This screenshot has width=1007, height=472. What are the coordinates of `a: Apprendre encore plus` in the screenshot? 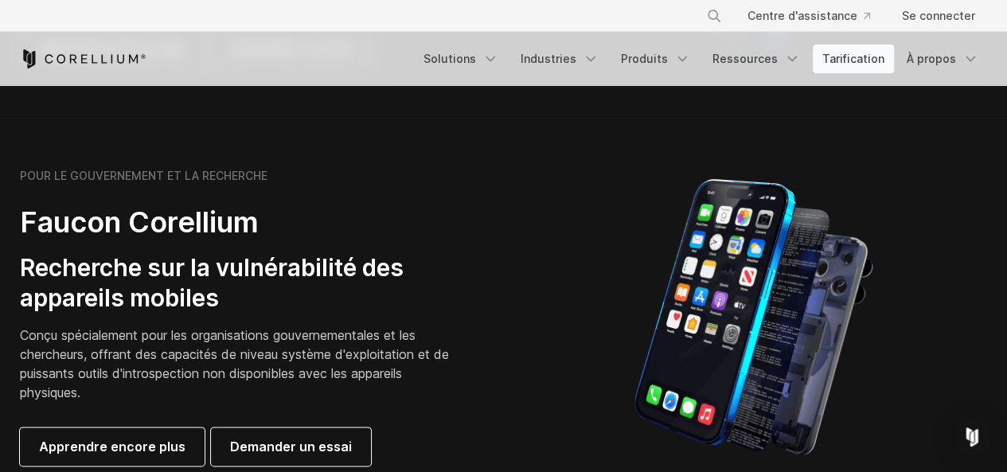 It's located at (112, 446).